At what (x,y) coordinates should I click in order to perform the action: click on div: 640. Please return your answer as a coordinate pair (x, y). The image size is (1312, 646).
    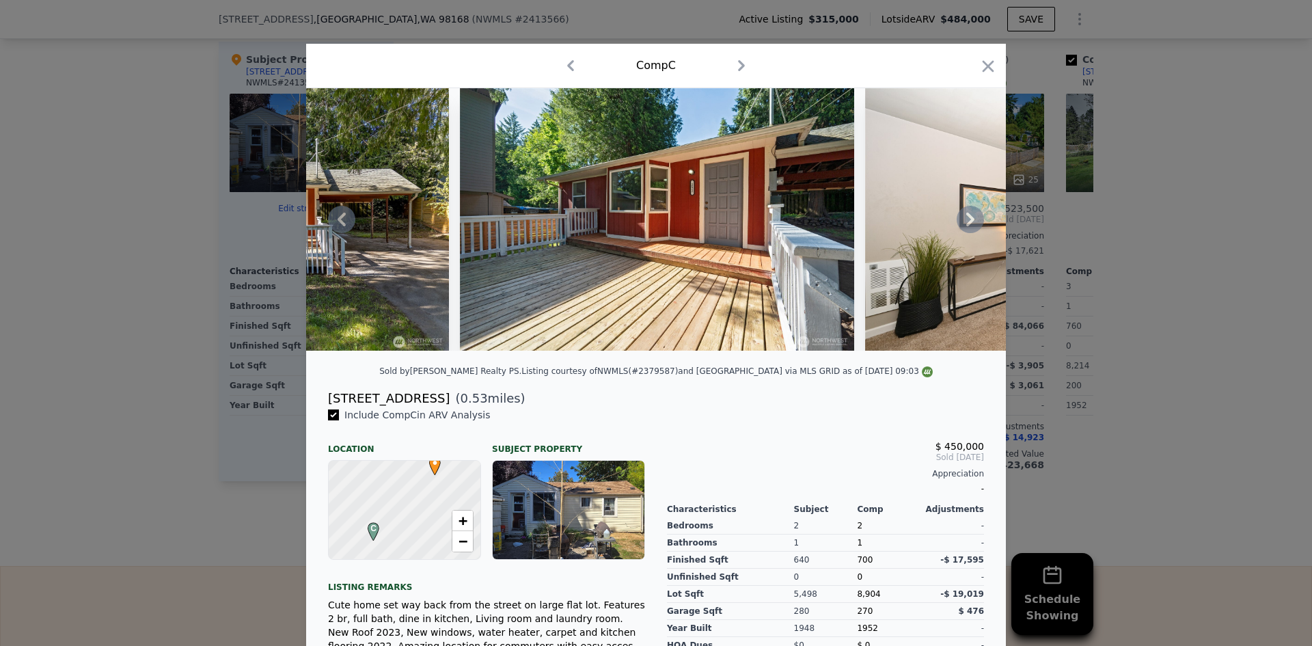
    Looking at the image, I should click on (825, 560).